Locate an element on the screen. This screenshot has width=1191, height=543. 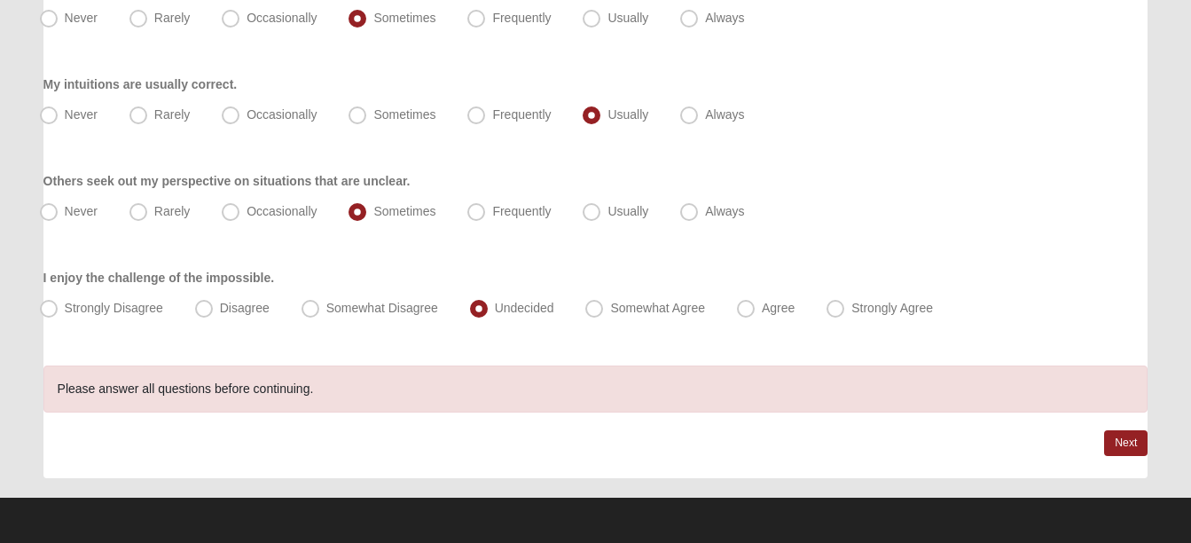
span: Somewhat Disagree is located at coordinates (382, 308).